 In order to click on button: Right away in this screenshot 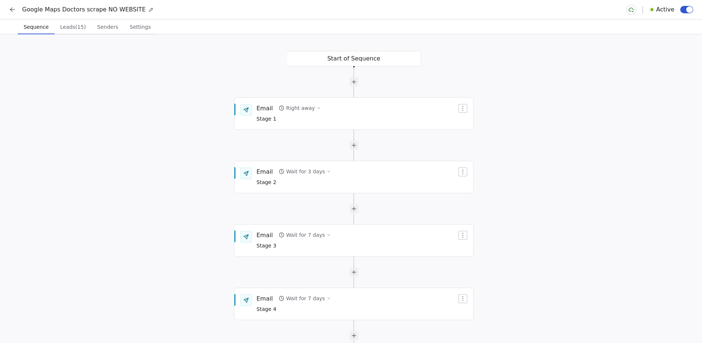, I will do `click(300, 108)`.